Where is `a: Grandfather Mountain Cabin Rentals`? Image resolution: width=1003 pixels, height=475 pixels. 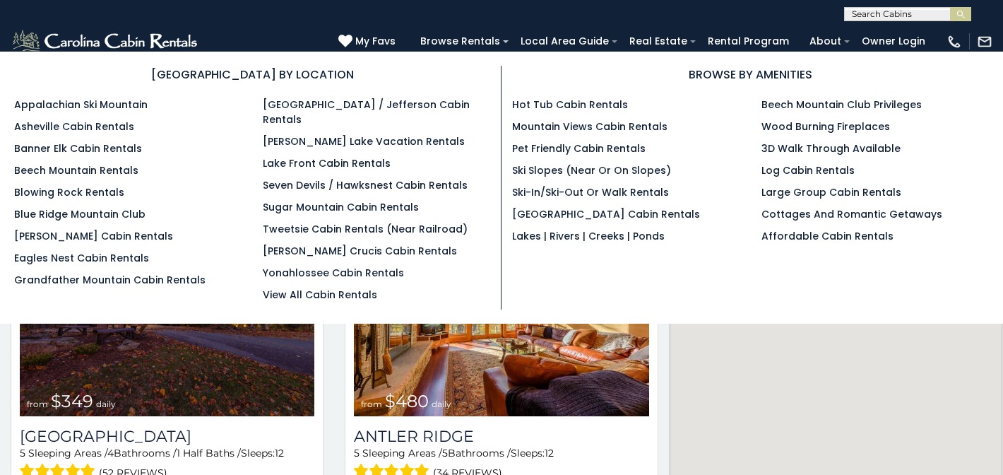 a: Grandfather Mountain Cabin Rentals is located at coordinates (109, 280).